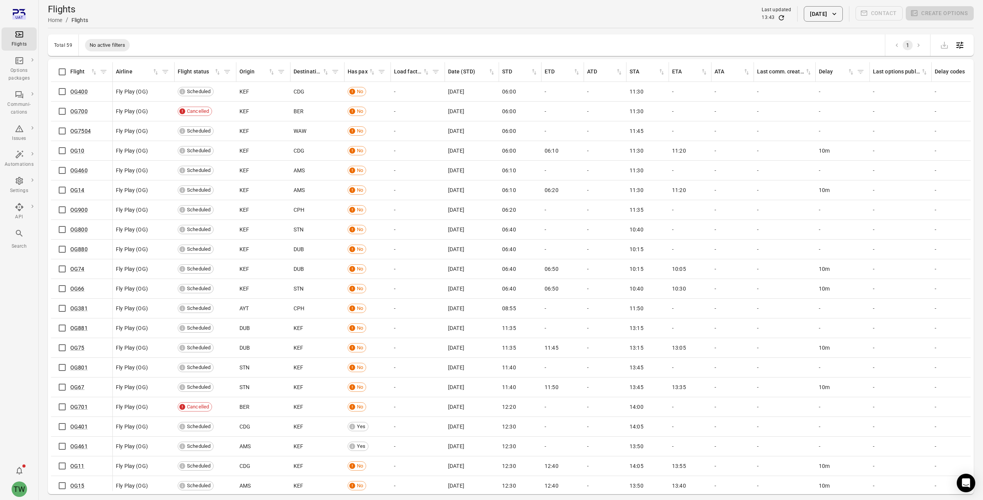  I want to click on button: Filter by load factor, so click(436, 72).